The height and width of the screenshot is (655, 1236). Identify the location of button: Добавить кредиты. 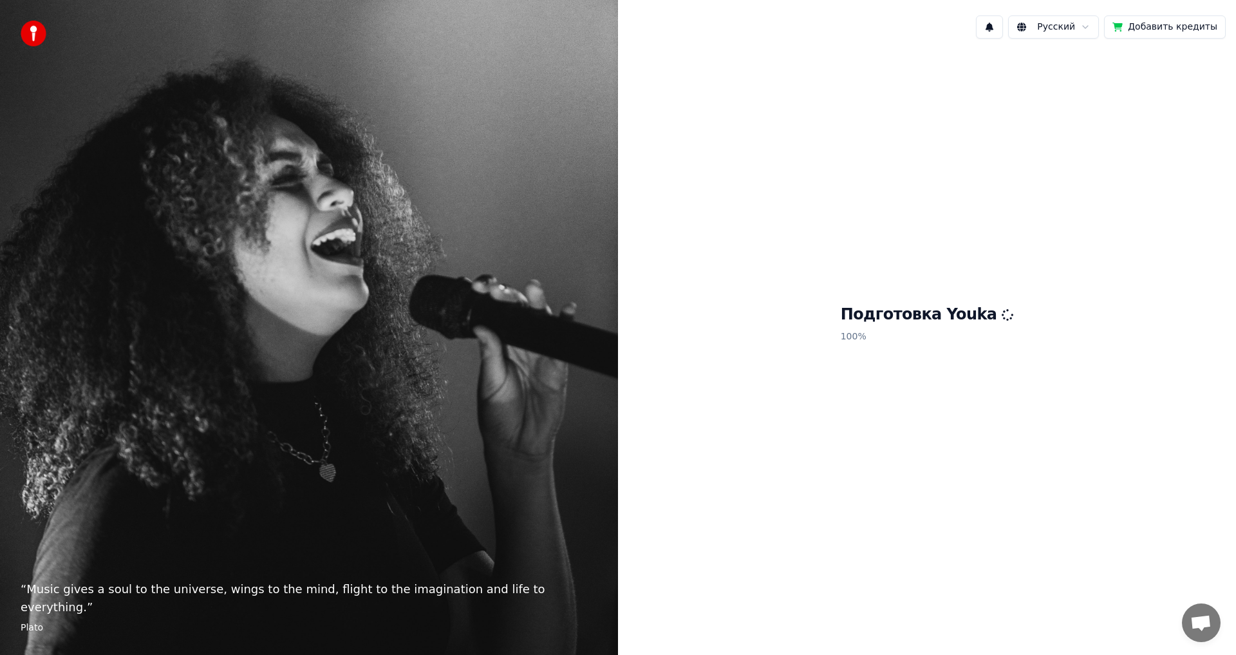
(1164, 27).